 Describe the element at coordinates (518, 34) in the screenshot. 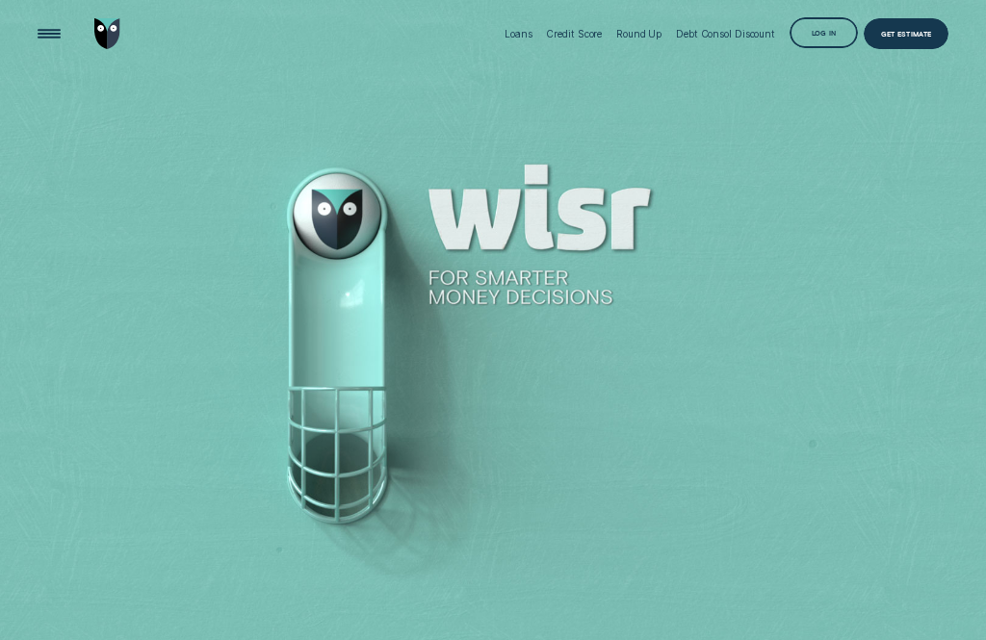

I see `div: Loans` at that location.